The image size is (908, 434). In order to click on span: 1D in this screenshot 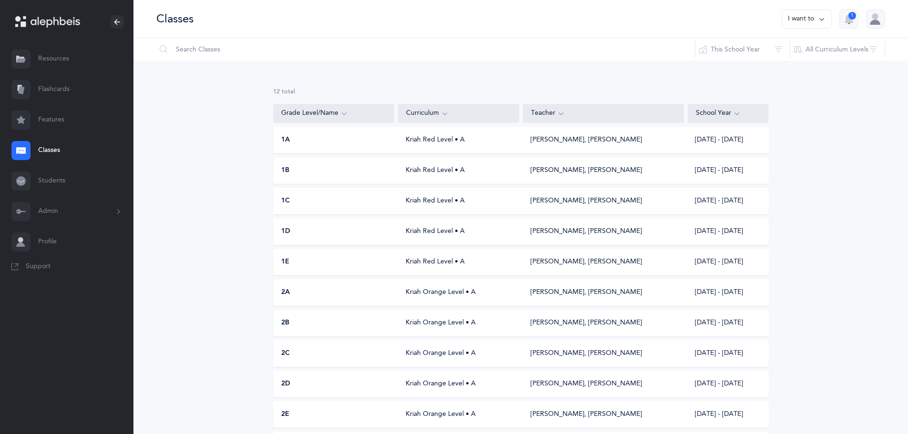, I will do `click(285, 232)`.